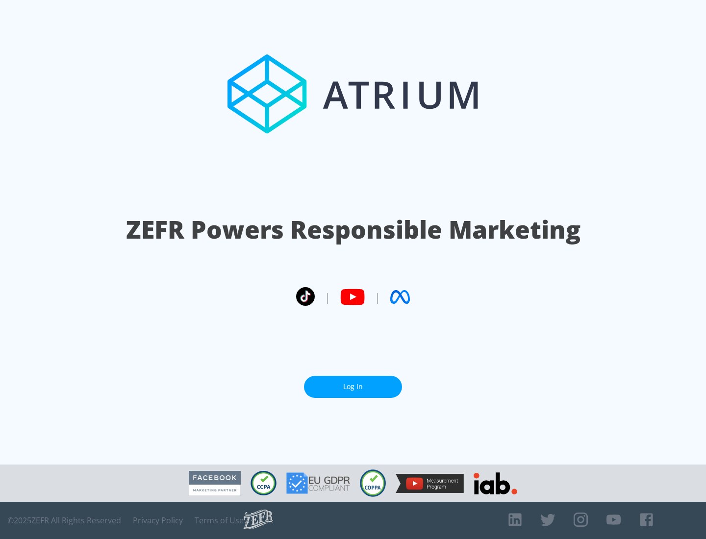  What do you see at coordinates (158, 521) in the screenshot?
I see `a: Privacy Policy` at bounding box center [158, 521].